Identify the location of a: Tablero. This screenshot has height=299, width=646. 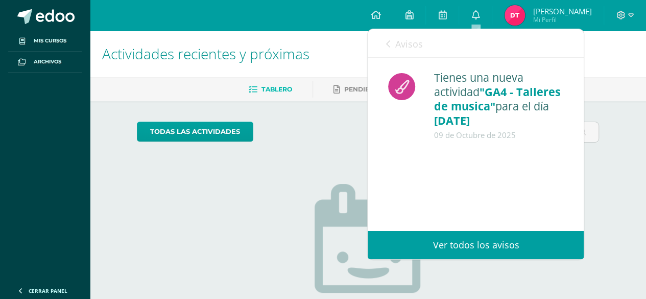
(270, 89).